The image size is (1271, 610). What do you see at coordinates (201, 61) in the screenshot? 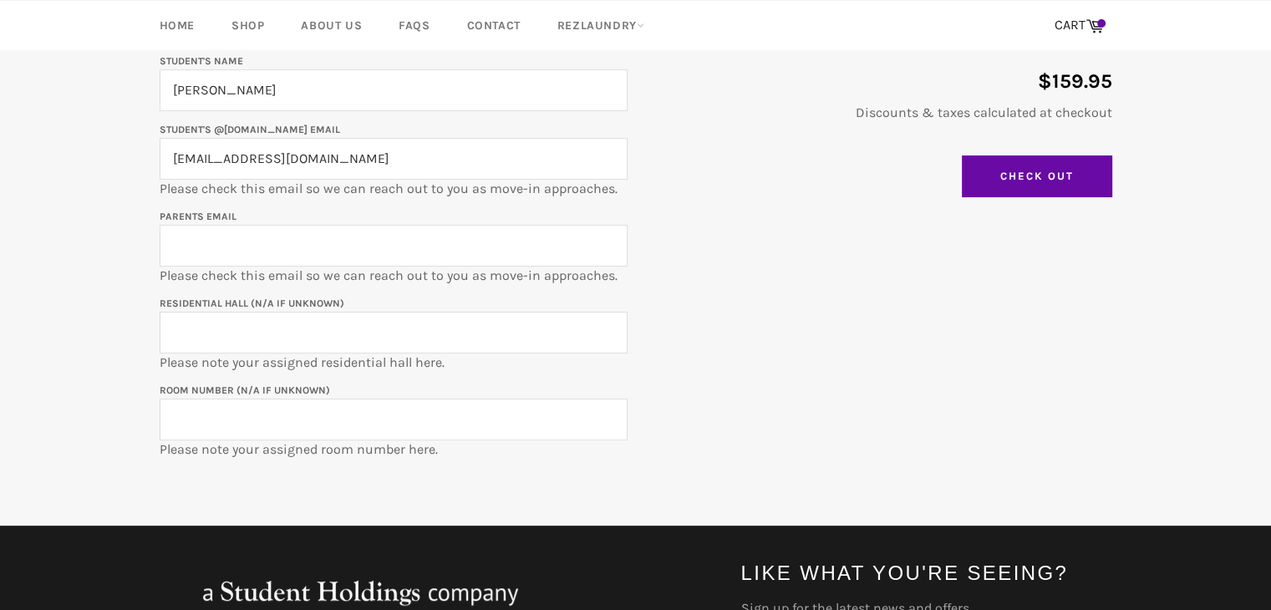
I see `label: Student's Name` at bounding box center [201, 61].